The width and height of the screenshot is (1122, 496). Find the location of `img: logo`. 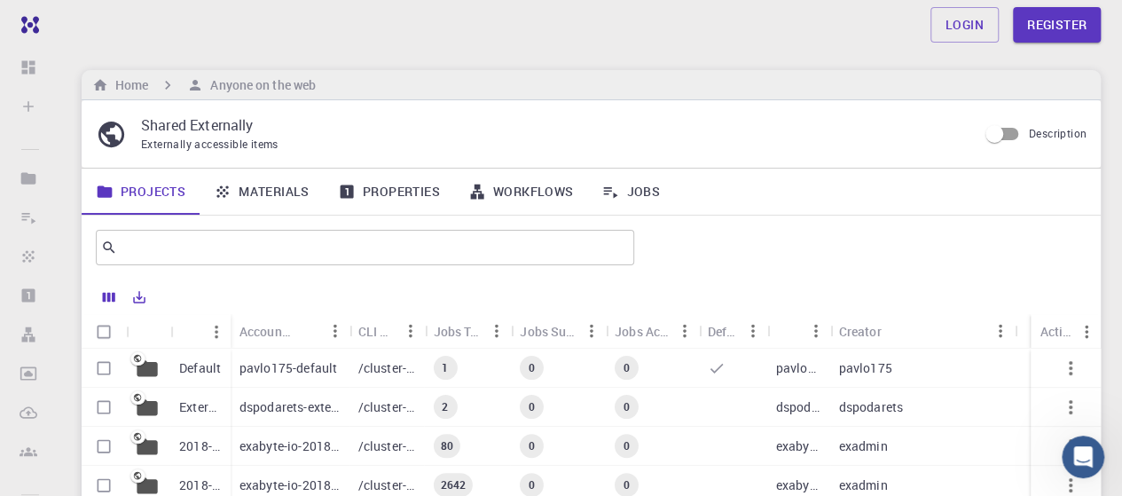

img: logo is located at coordinates (27, 25).